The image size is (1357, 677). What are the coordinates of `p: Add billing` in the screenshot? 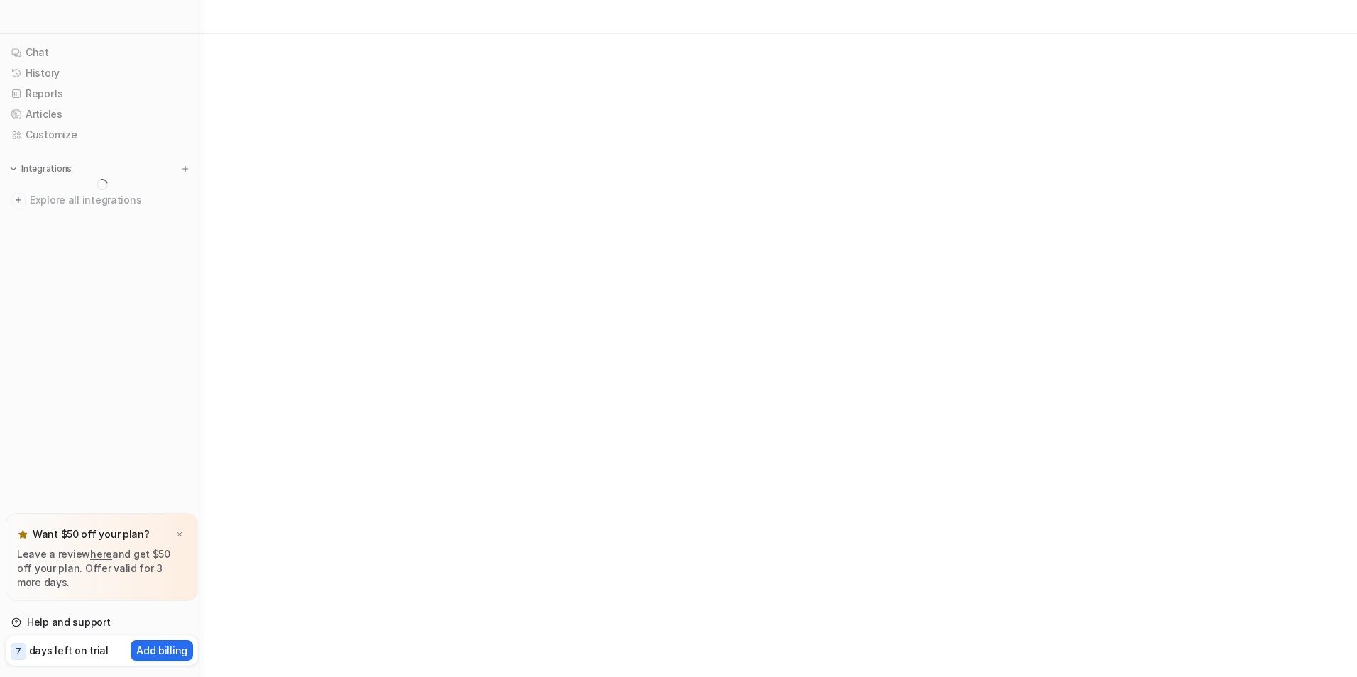 It's located at (162, 650).